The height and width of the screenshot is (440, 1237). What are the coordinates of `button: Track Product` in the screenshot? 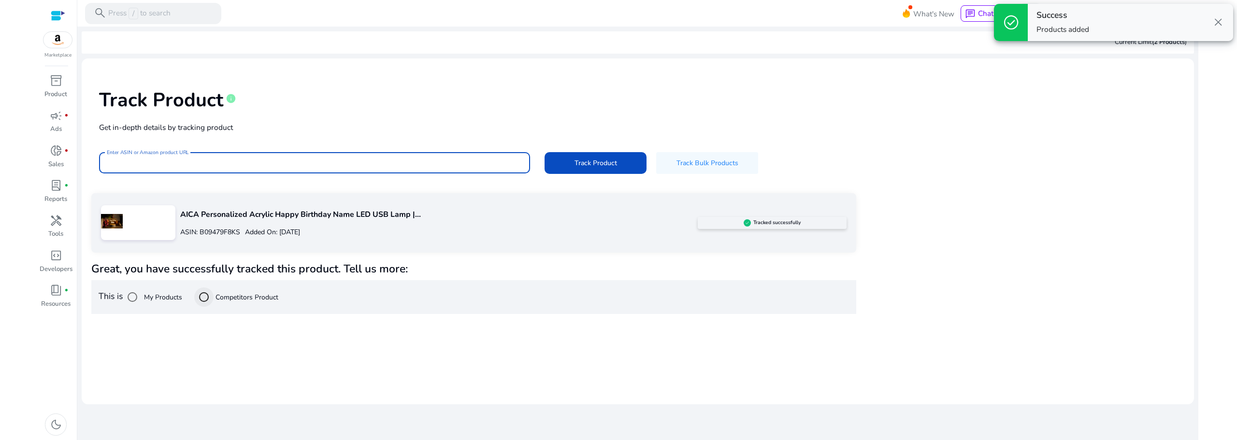 It's located at (595, 163).